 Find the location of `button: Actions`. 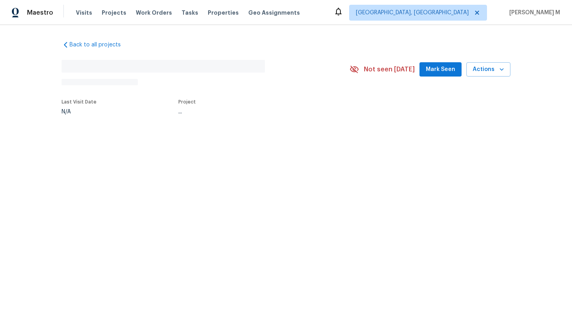

button: Actions is located at coordinates (488, 69).